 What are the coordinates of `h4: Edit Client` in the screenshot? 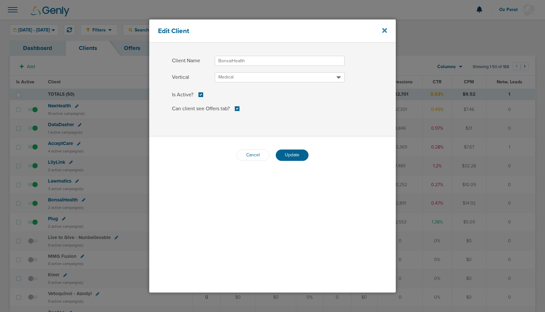 It's located at (261, 31).